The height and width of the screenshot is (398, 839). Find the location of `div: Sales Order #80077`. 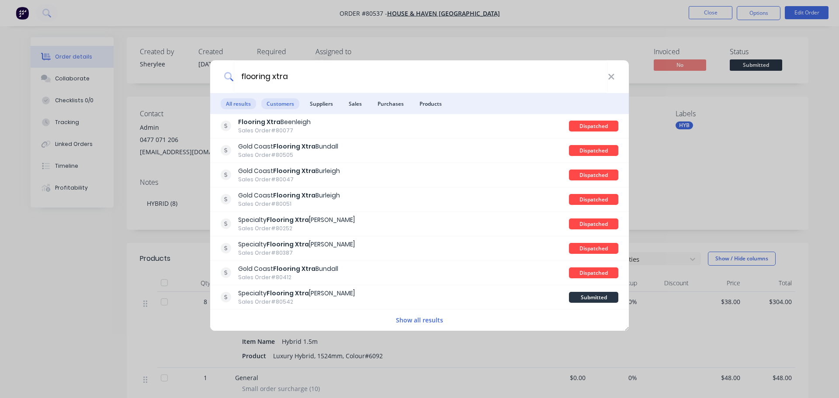

div: Sales Order #80077 is located at coordinates (275, 131).